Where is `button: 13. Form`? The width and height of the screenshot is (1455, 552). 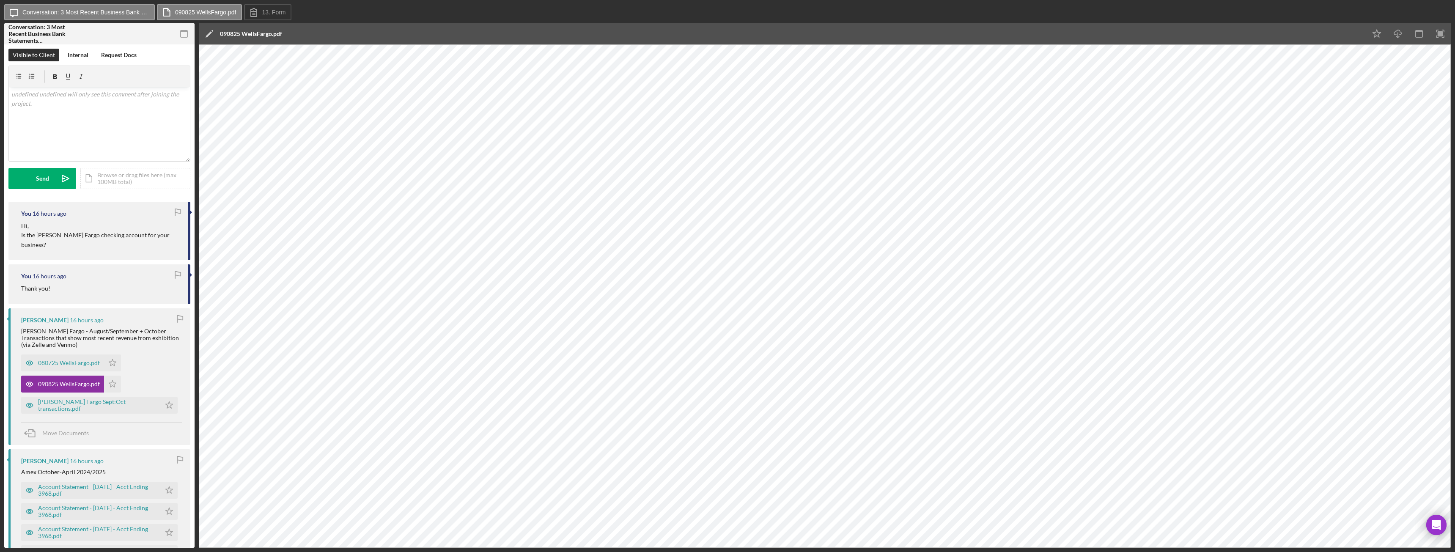
button: 13. Form is located at coordinates (268, 12).